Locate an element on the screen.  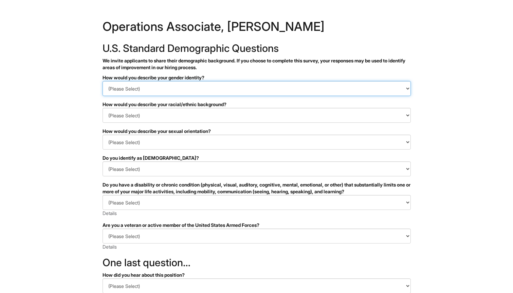
div: How did you hear about this position? is located at coordinates (257, 275).